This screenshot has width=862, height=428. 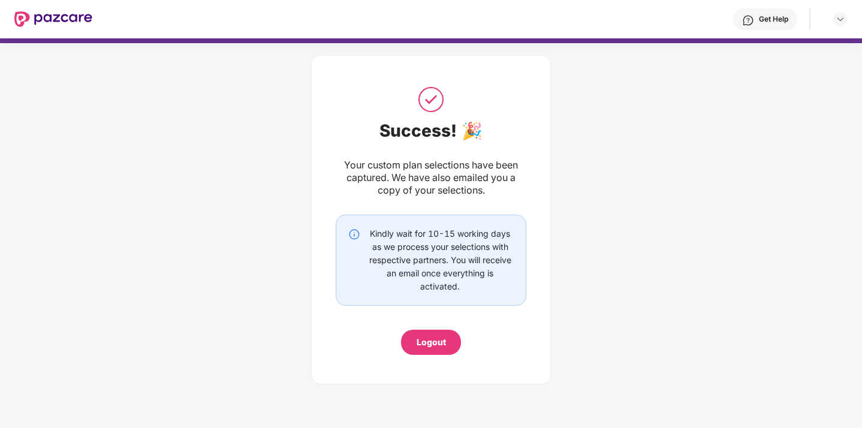 I want to click on img: svg+xml;base64,PHN2ZyBpZD0iSW5mby0yMHgyMCIgeG1sbnM9Imh0dHA6Ly93d3cudzMub3JnLzIwMDAvc3ZnIiB3aWR0aD..., so click(x=354, y=234).